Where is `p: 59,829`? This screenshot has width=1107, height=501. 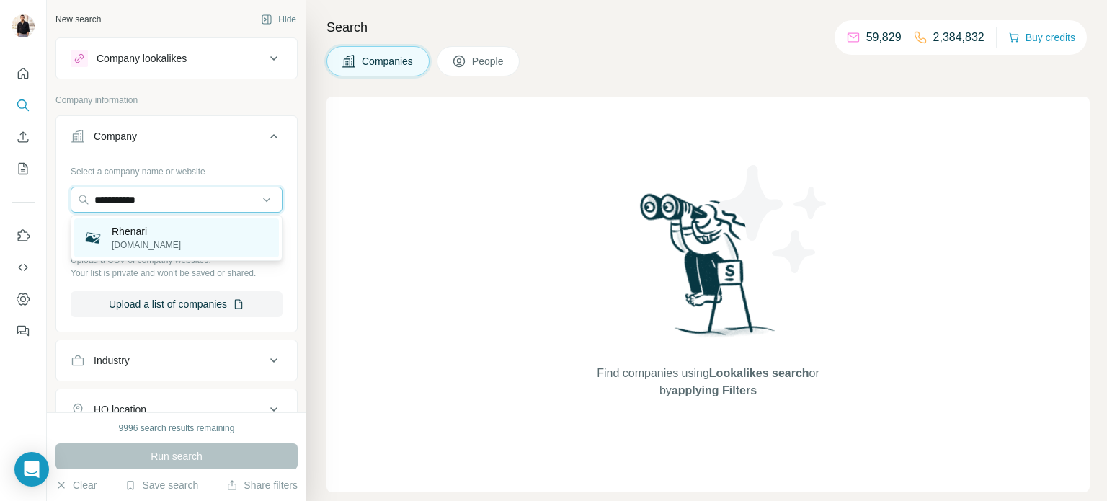
p: 59,829 is located at coordinates (884, 37).